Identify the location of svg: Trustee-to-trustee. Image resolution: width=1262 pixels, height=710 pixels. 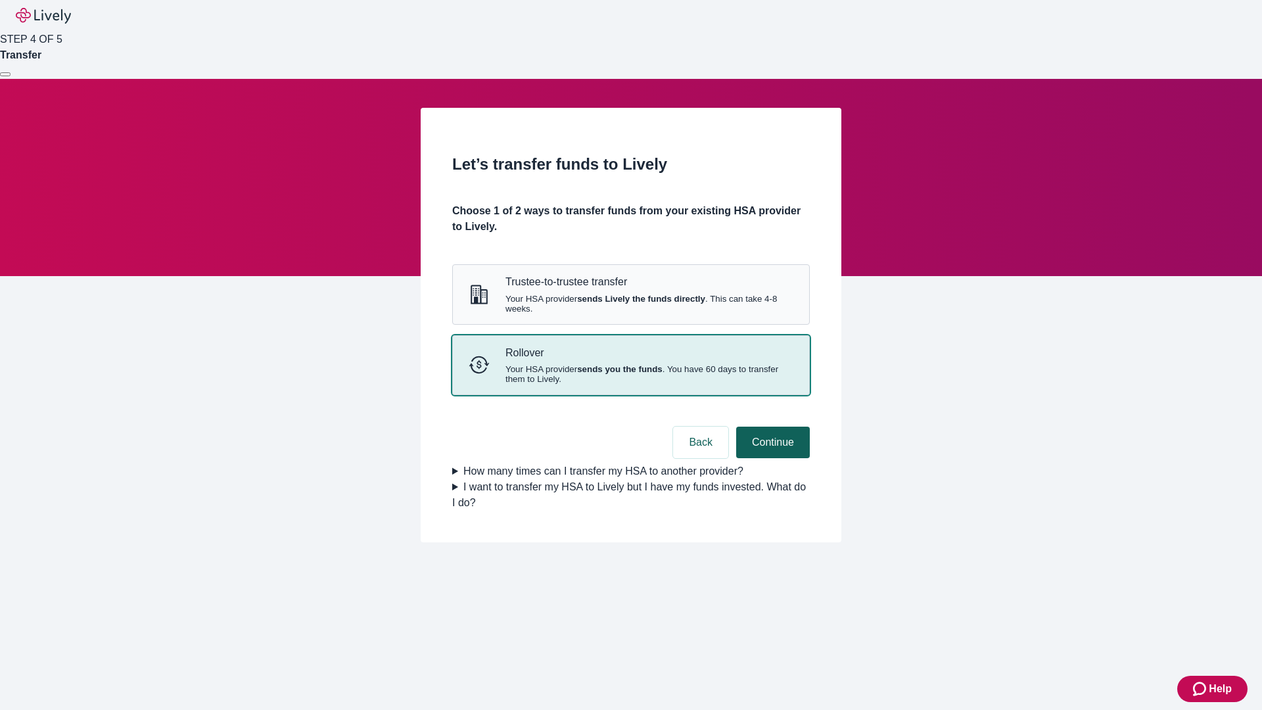
(479, 294).